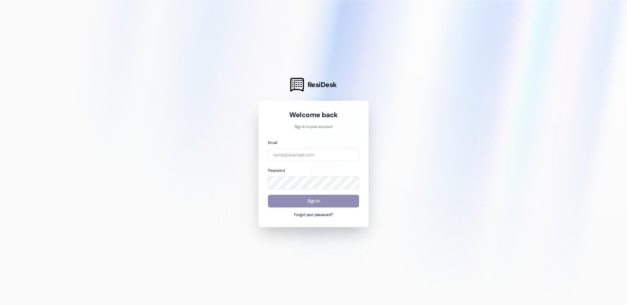 The height and width of the screenshot is (305, 627). Describe the element at coordinates (313, 201) in the screenshot. I see `button: Sign In` at that location.